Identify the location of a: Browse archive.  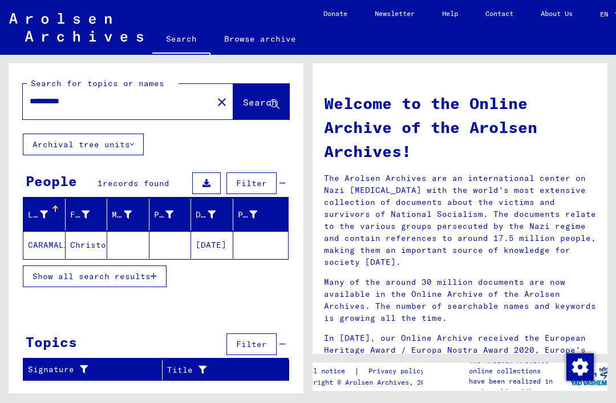
(260, 39).